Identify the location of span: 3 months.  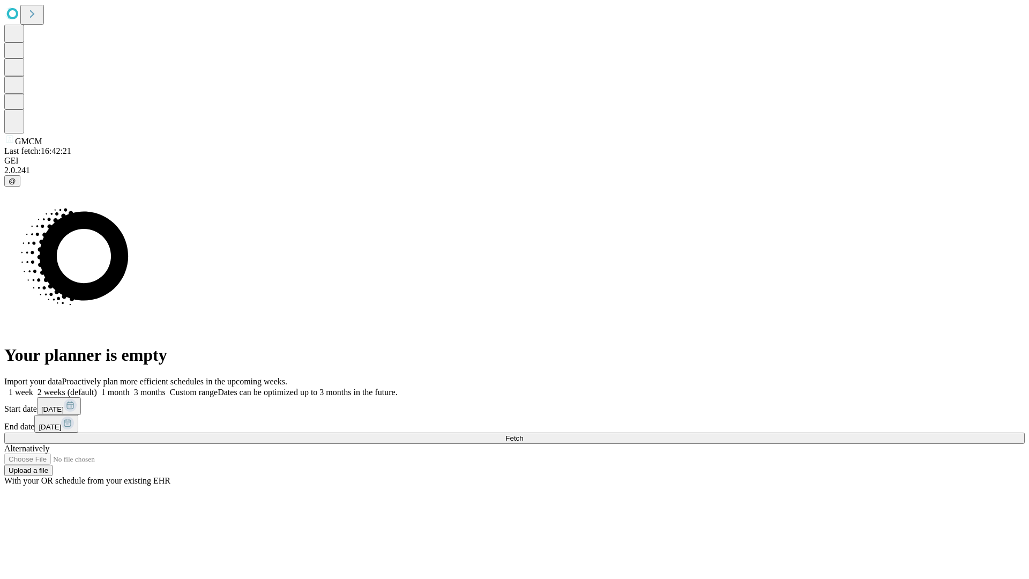
(150, 392).